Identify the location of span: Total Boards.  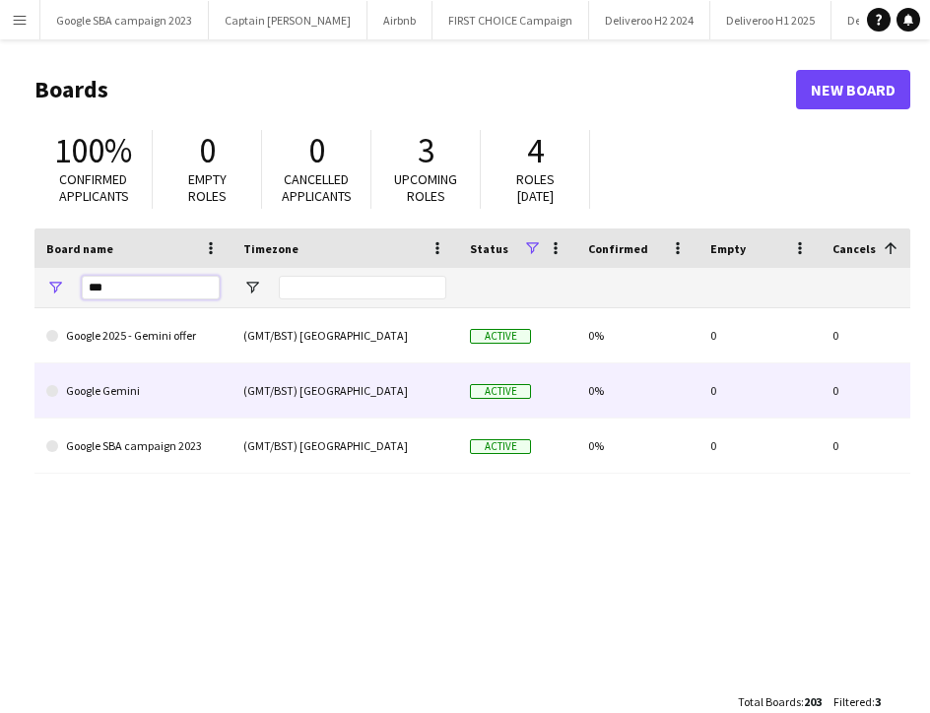
(769, 701).